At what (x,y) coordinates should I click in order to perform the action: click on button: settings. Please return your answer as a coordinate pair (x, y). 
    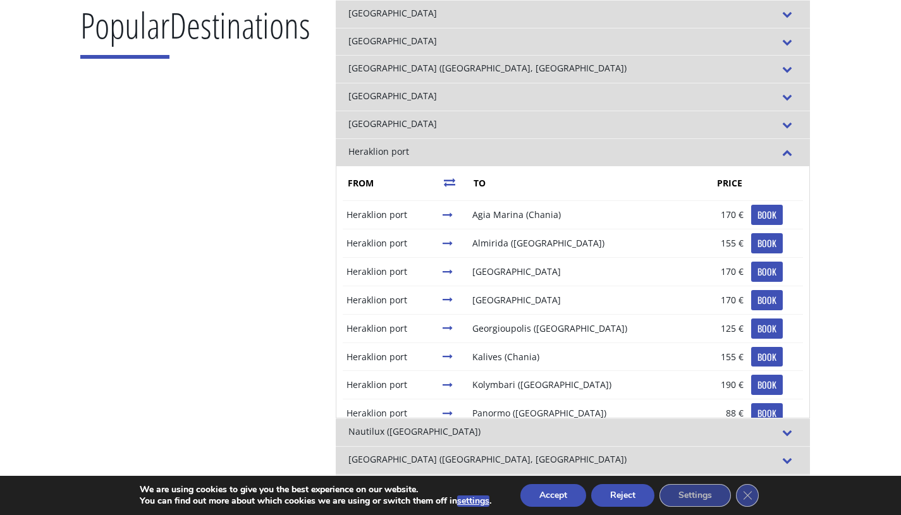
    Looking at the image, I should click on (473, 501).